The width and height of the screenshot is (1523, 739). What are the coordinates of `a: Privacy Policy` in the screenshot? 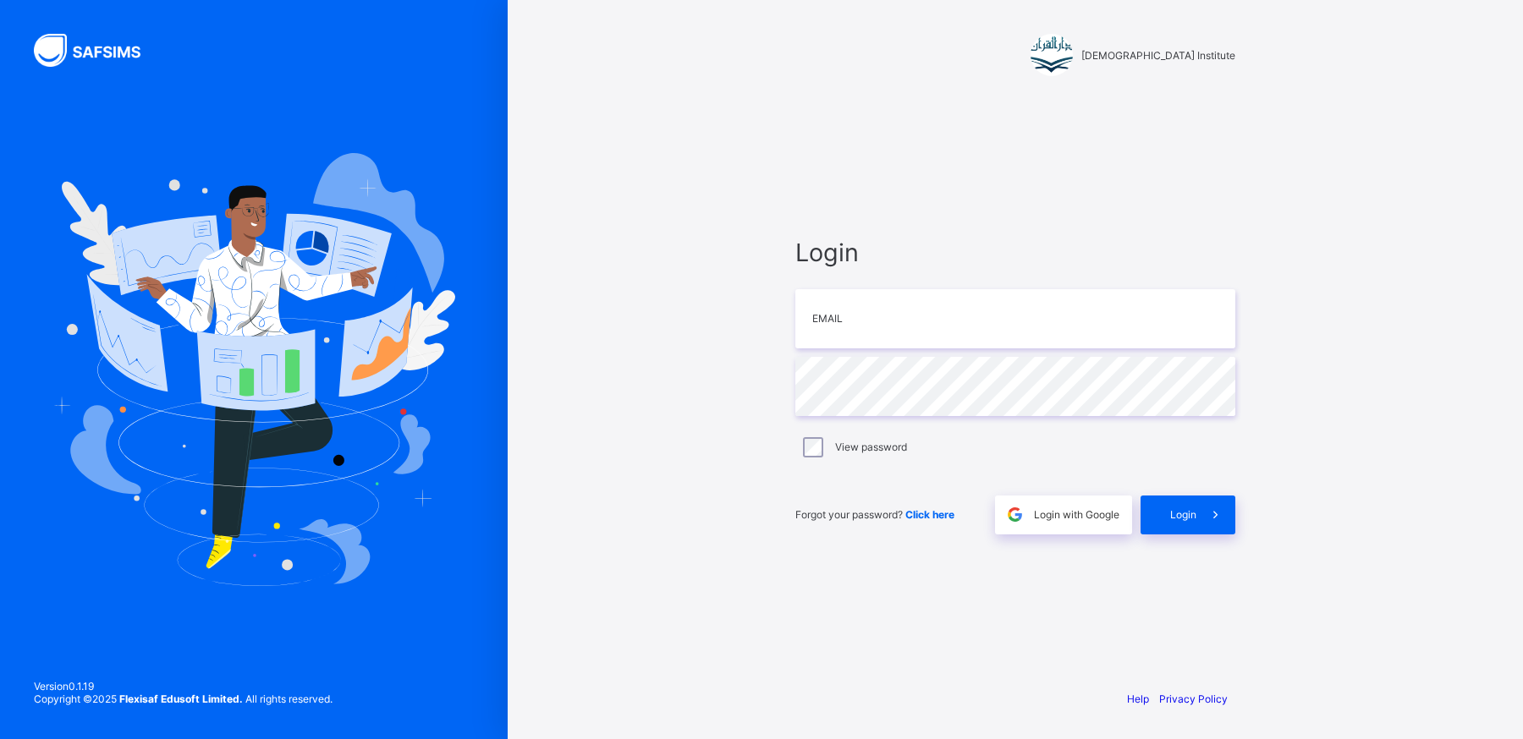 It's located at (1193, 699).